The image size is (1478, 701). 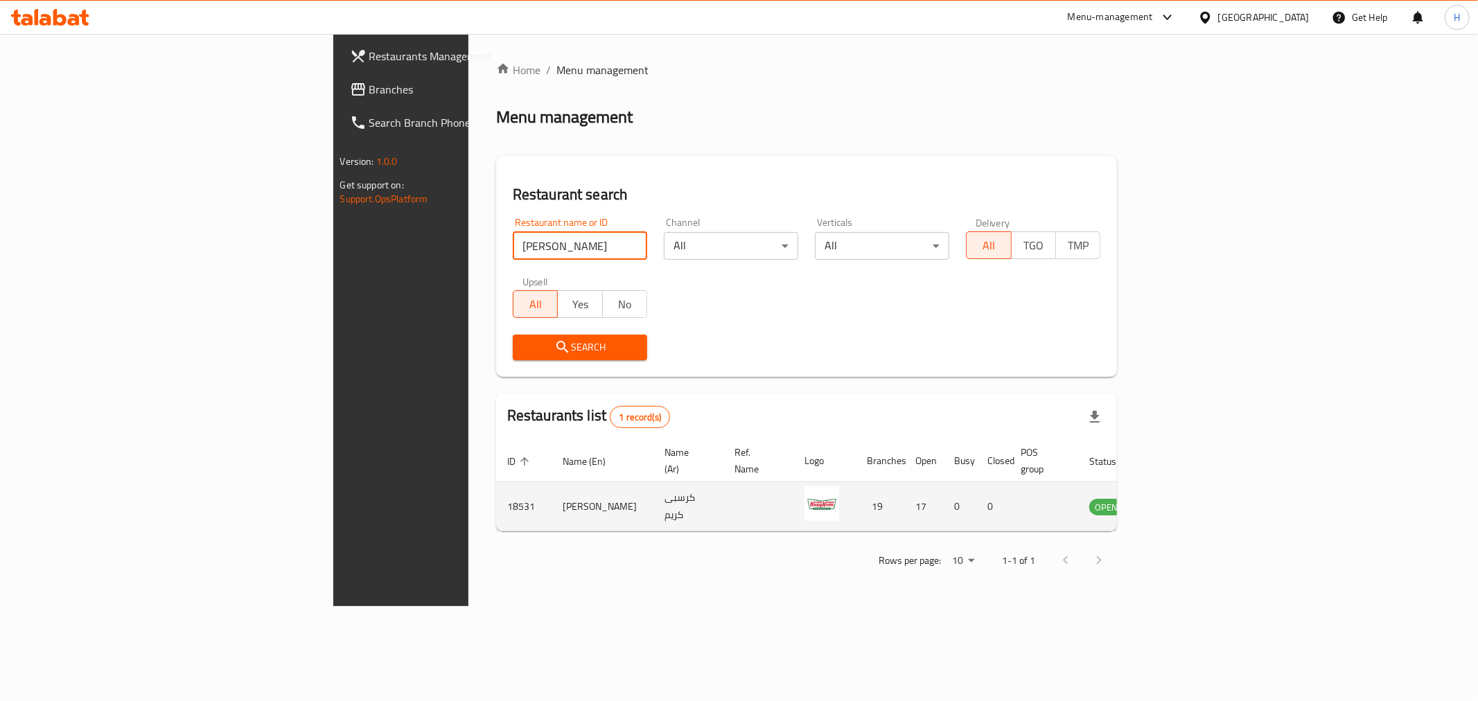 I want to click on button: Yes, so click(x=579, y=304).